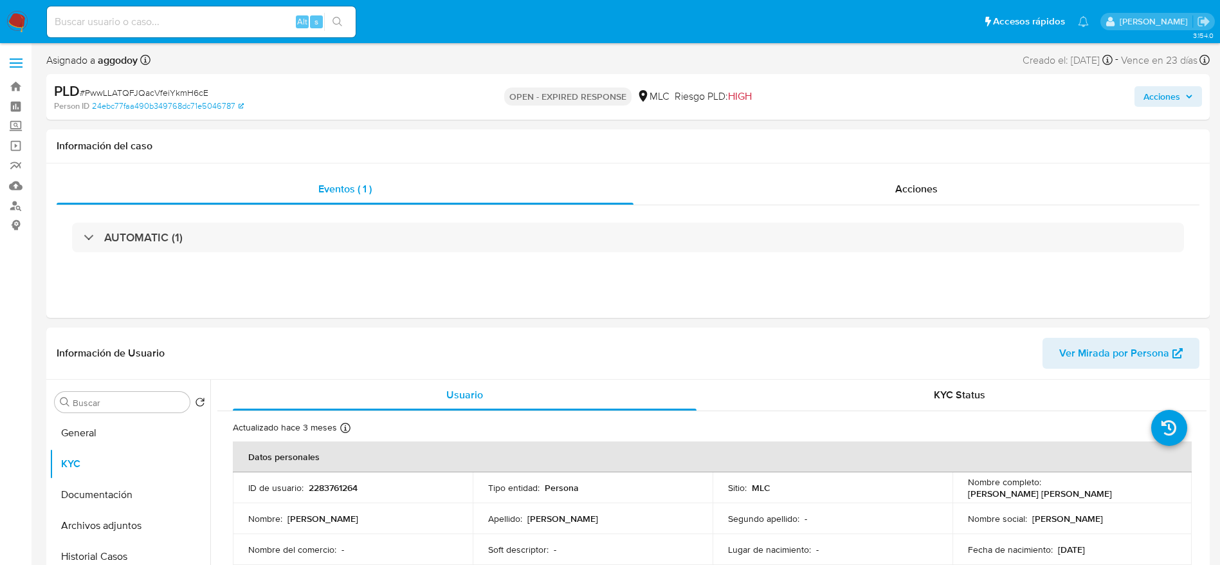 This screenshot has width=1220, height=565. I want to click on span: Accesos rápidos, so click(1029, 21).